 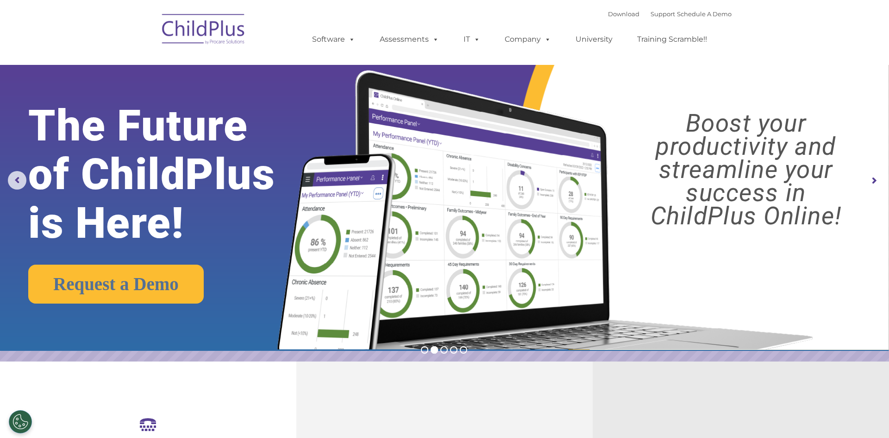 What do you see at coordinates (143, 64) in the screenshot?
I see `span: Last name` at bounding box center [143, 64].